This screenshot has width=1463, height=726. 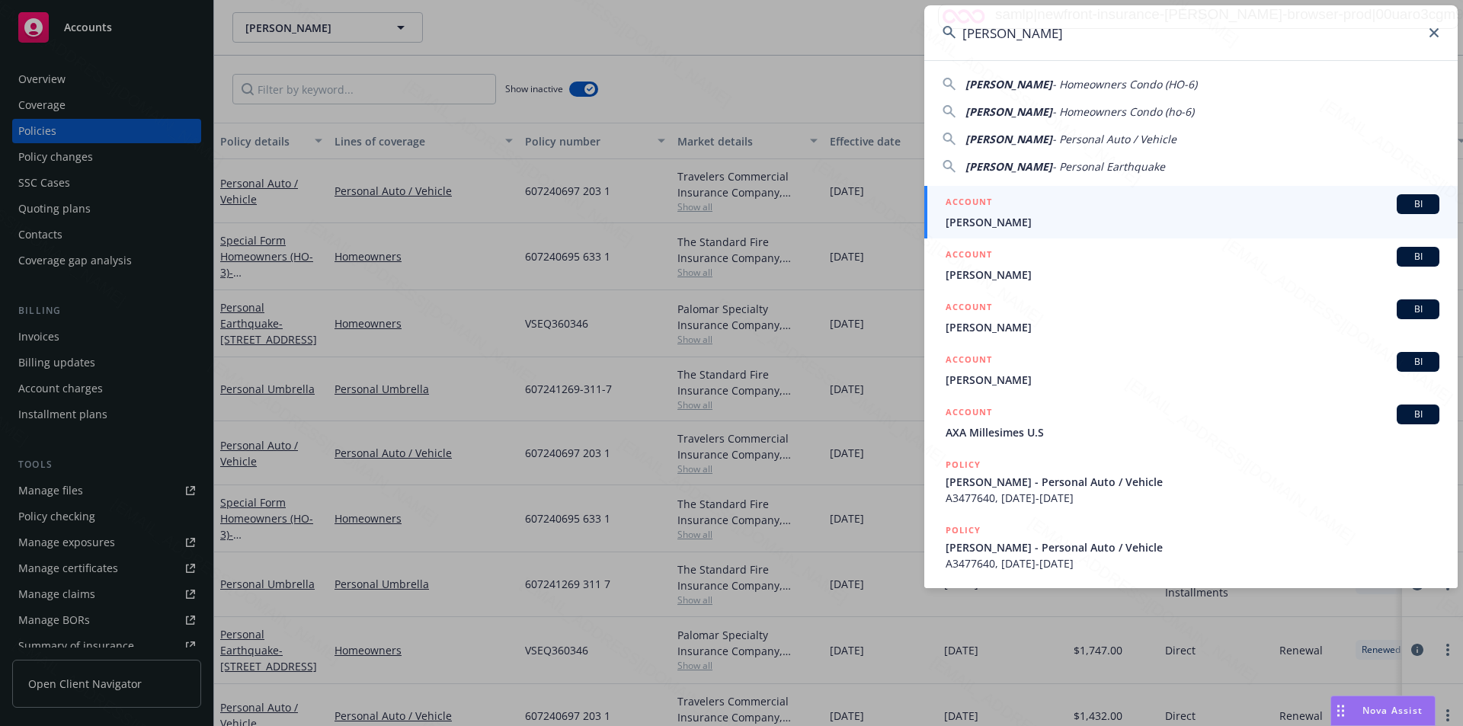 What do you see at coordinates (1191, 33) in the screenshot?
I see `input: Search...` at bounding box center [1191, 33].